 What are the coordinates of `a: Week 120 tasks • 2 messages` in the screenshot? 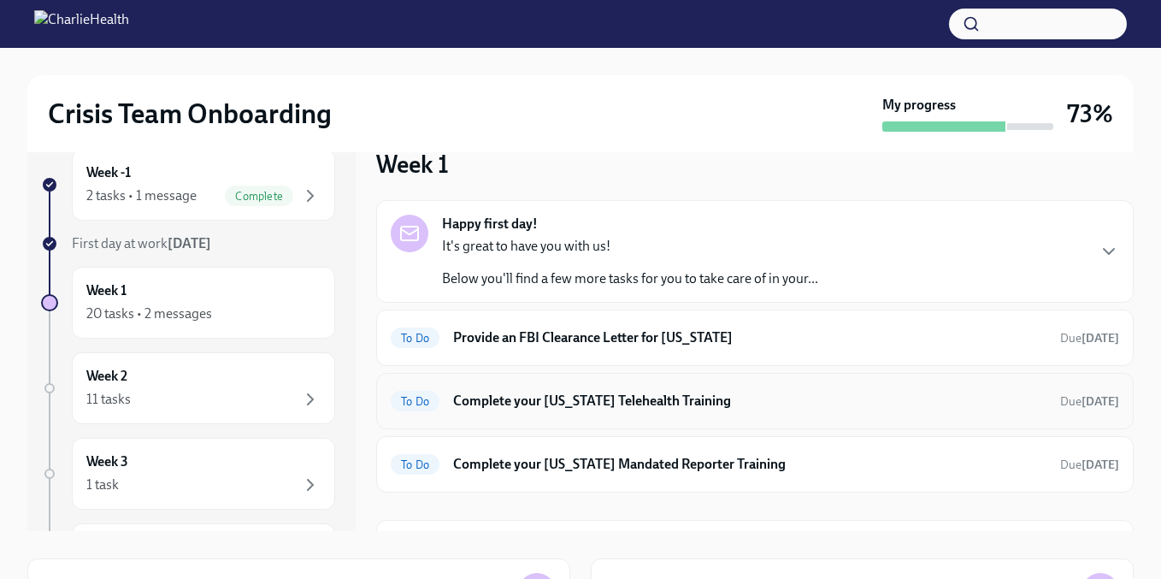 It's located at (188, 303).